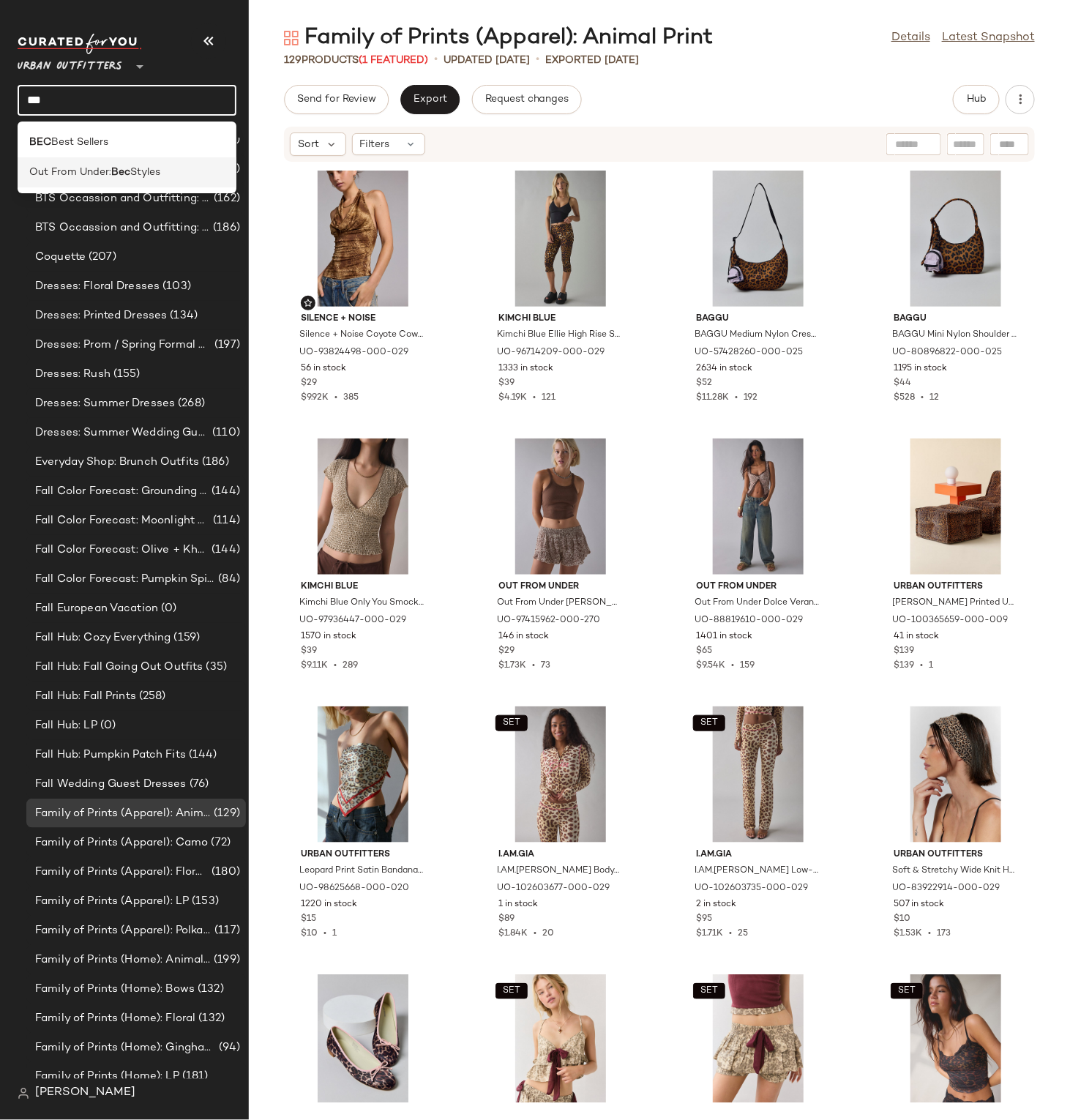 This screenshot has width=1070, height=1120. Describe the element at coordinates (114, 1018) in the screenshot. I see `span: Family of Prints (Home): Floral` at that location.